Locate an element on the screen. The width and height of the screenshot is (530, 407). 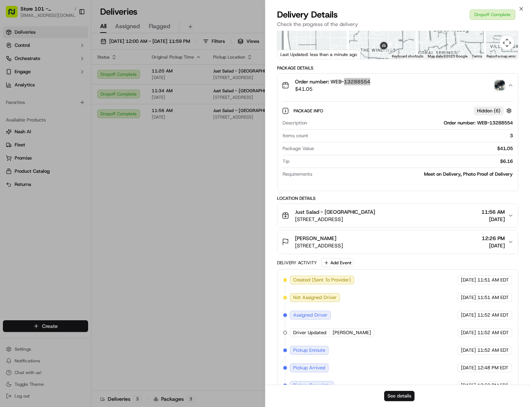
span: Not Assigned Driver is located at coordinates (315, 297).